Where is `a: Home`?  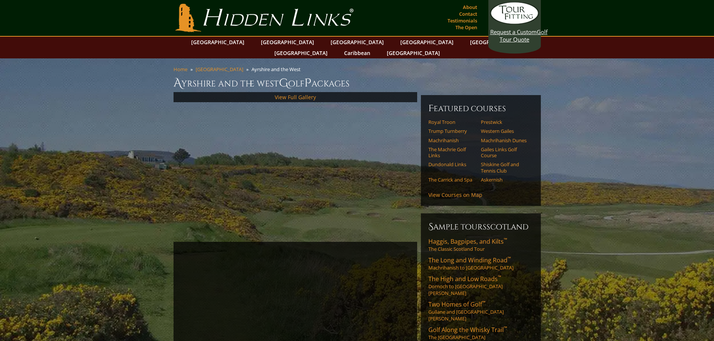 a: Home is located at coordinates (180, 69).